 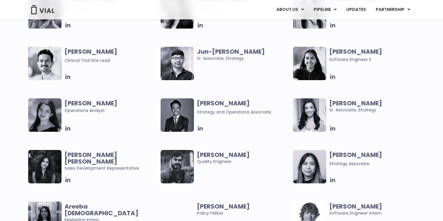 I want to click on span: Sales Development Representative, so click(x=111, y=161).